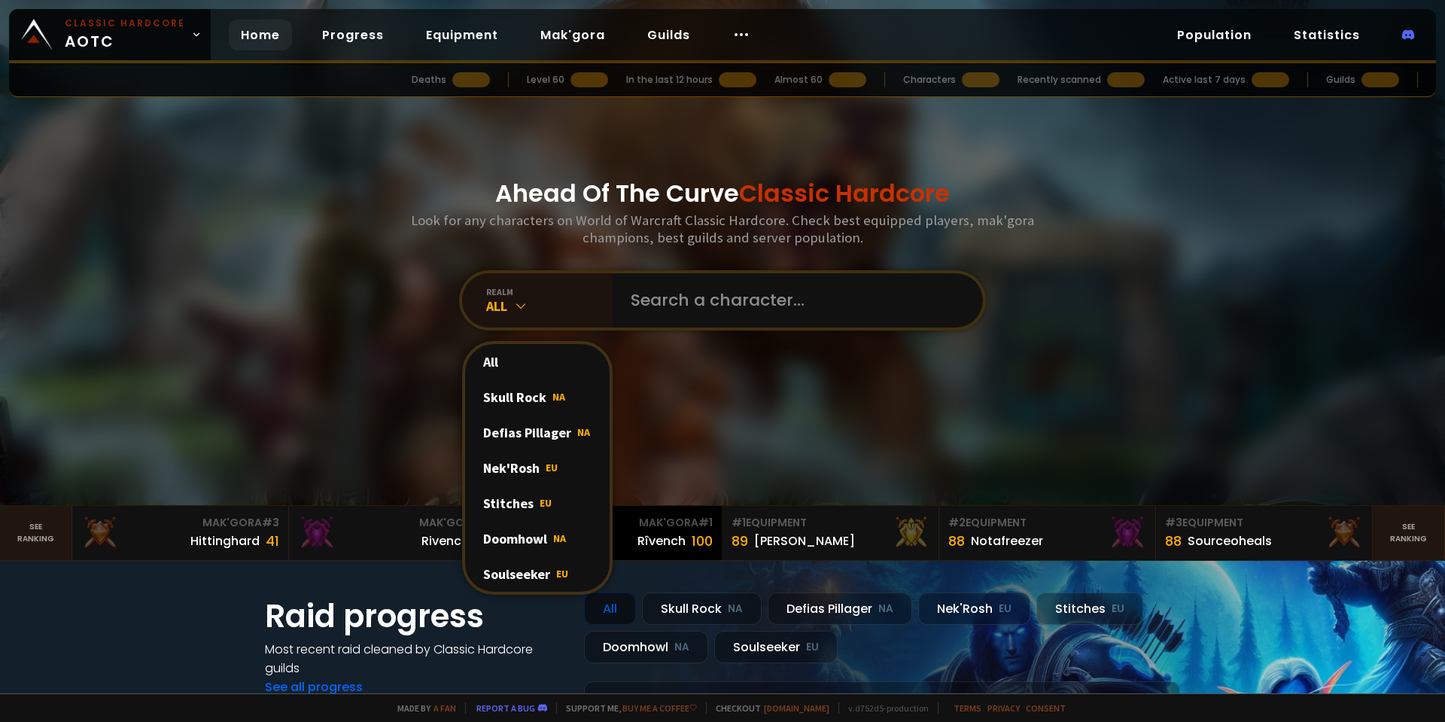 This screenshot has height=722, width=1445. Describe the element at coordinates (669, 35) in the screenshot. I see `a: Guilds` at that location.